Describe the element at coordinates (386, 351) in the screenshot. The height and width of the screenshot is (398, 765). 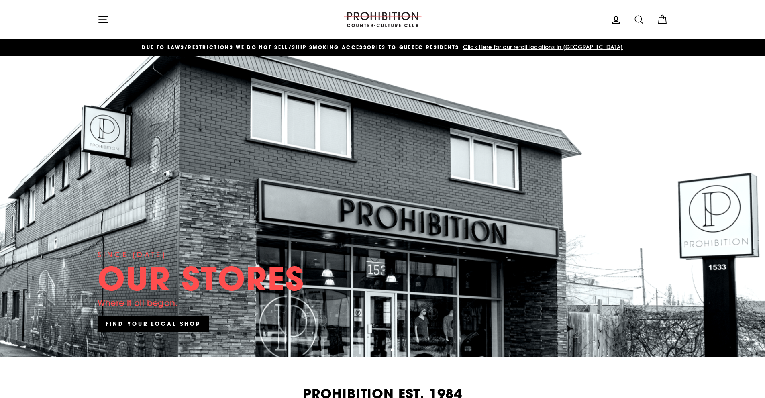
I see `button: 3` at that location.